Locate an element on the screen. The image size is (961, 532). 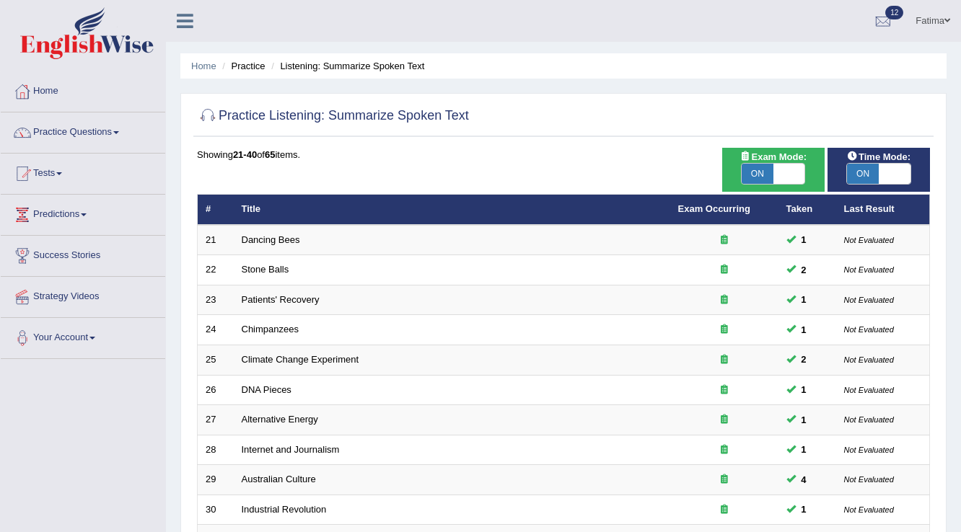
li: Practice is located at coordinates (242, 66).